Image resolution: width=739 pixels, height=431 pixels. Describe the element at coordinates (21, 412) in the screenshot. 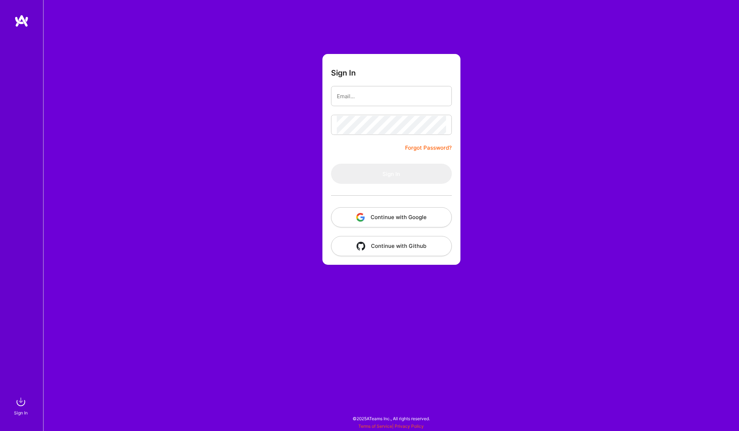

I see `div: Sign In` at that location.